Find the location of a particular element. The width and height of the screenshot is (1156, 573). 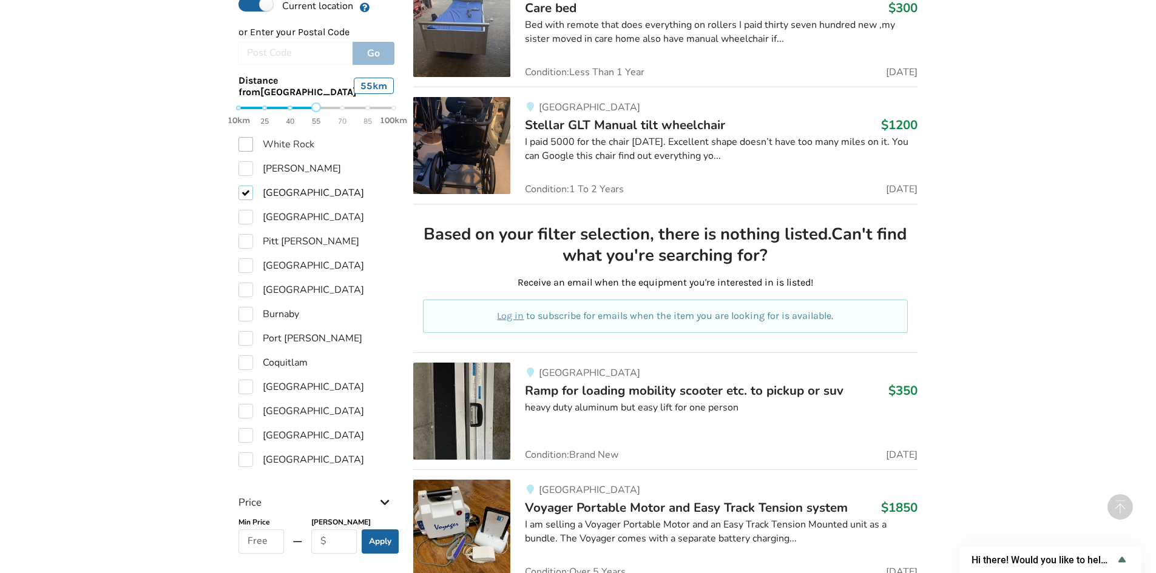

span: 25 is located at coordinates (265, 121).